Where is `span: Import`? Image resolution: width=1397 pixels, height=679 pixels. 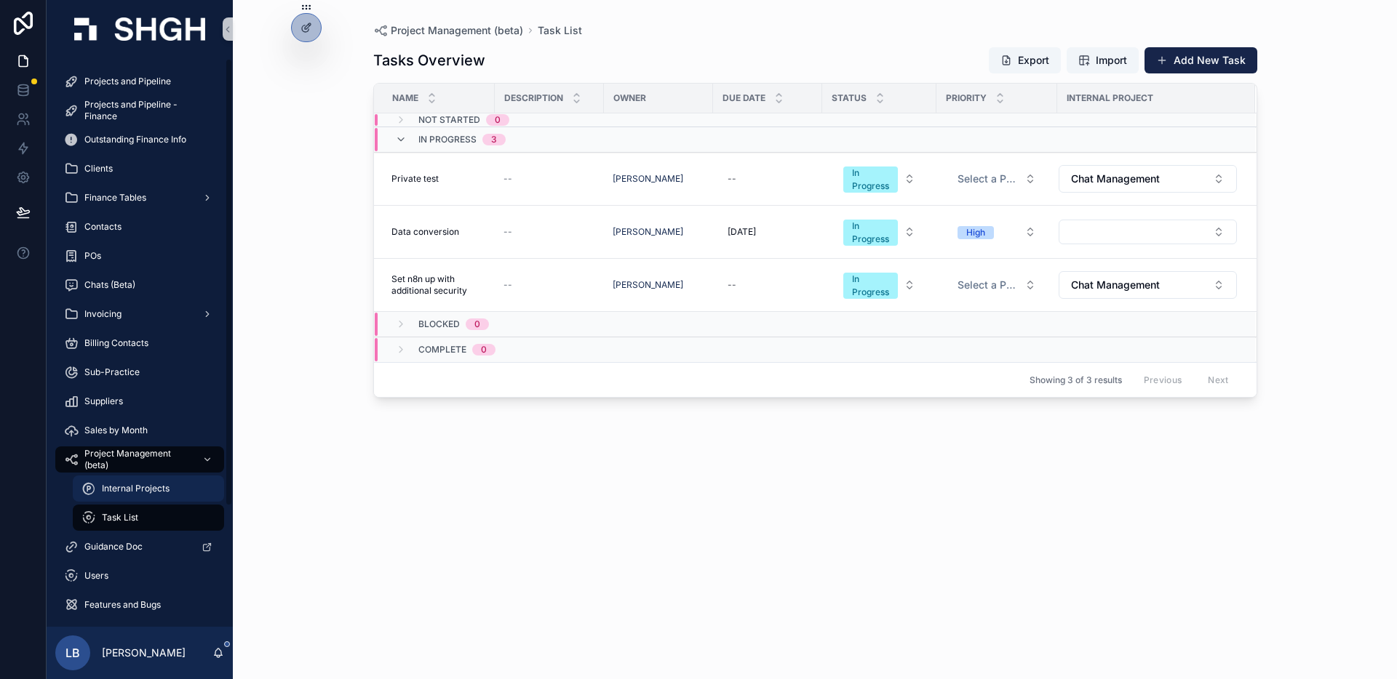
span: Import is located at coordinates (1111, 60).